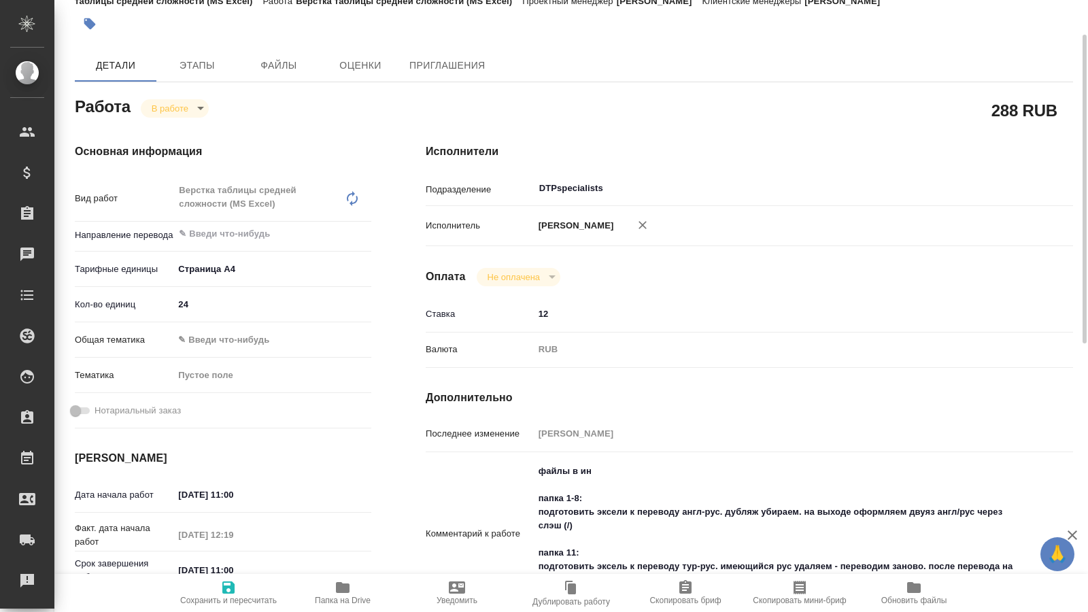 This screenshot has height=612, width=1088. I want to click on button: Дублировать работу, so click(571, 593).